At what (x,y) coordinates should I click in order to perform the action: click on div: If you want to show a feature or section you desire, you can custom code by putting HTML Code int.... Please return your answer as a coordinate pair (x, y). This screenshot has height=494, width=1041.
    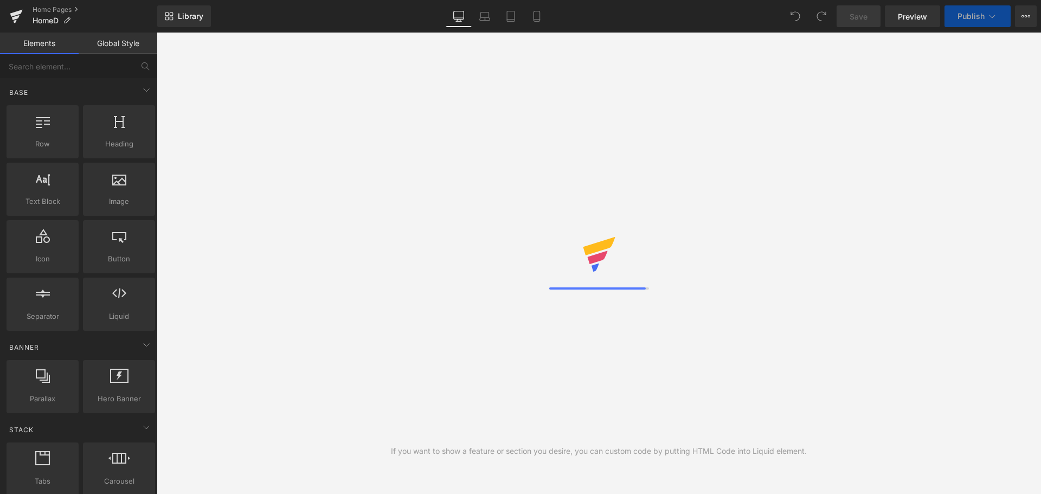
    Looking at the image, I should click on (598, 451).